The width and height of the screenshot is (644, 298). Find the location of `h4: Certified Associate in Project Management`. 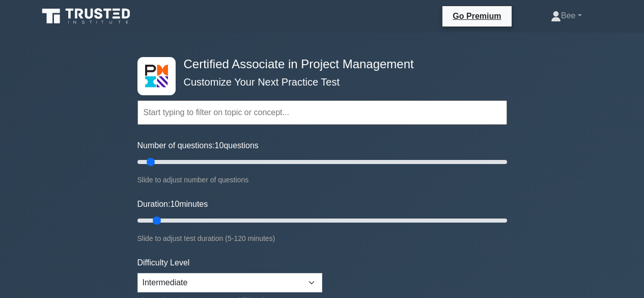

h4: Certified Associate in Project Management is located at coordinates (318, 64).